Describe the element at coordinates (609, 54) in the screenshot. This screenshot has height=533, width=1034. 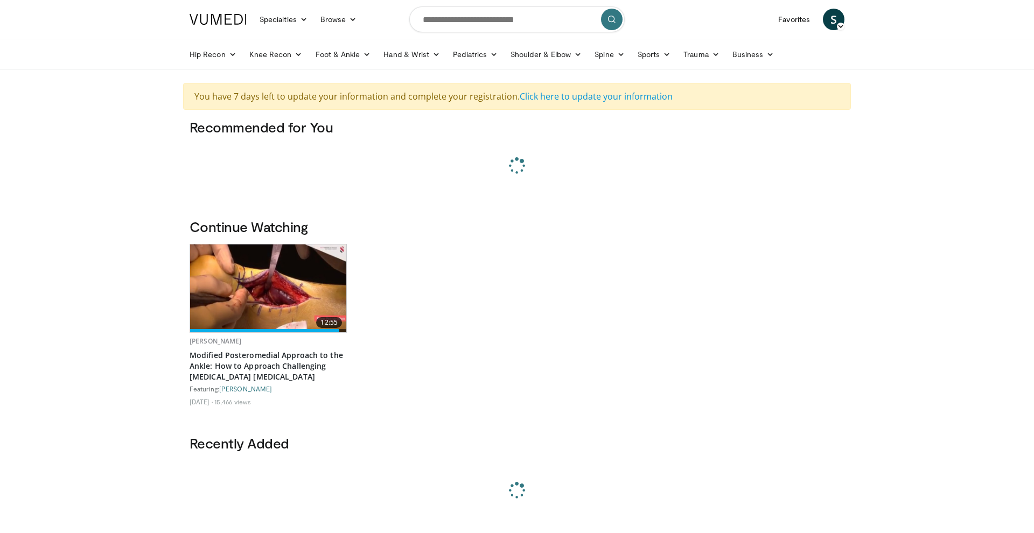
I see `a: Spine` at that location.